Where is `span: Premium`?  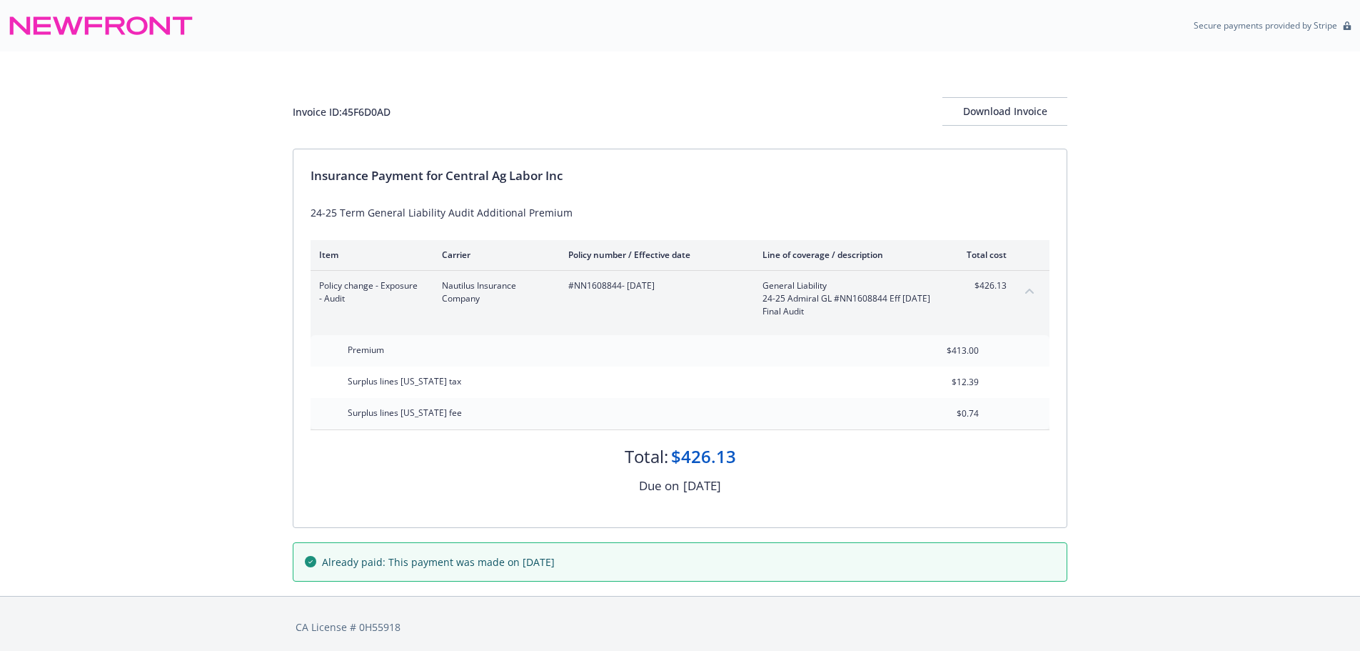 span: Premium is located at coordinates (366, 349).